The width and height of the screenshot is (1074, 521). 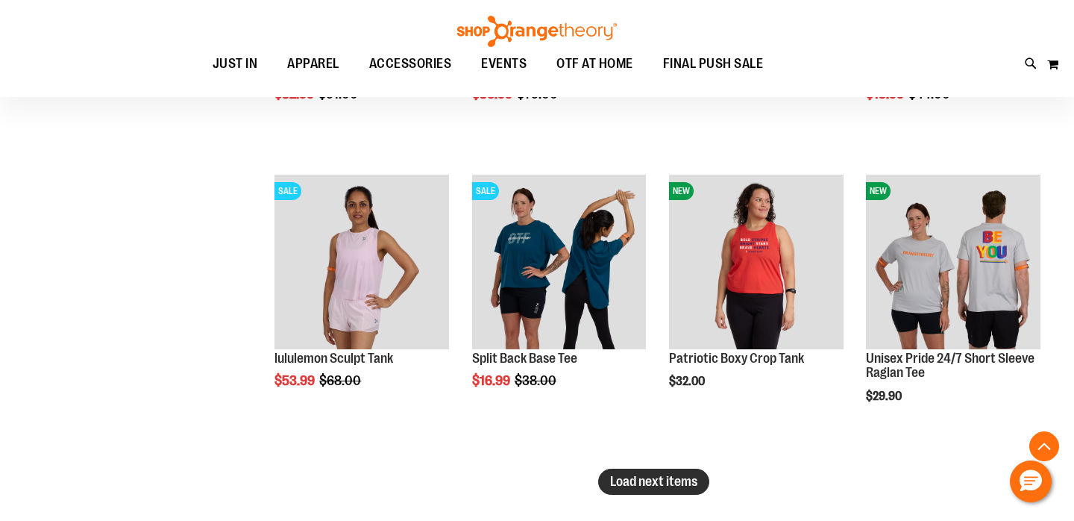 I want to click on a: Main Image of 1538347SALE, so click(x=362, y=263).